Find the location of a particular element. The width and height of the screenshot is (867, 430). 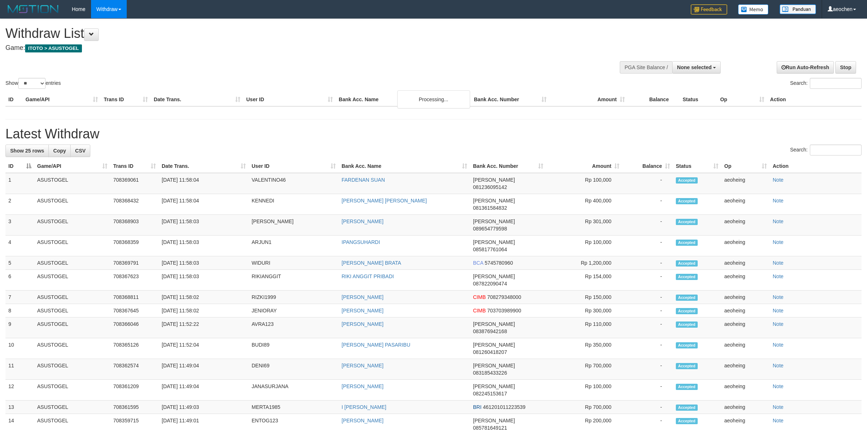

td: 708366046 is located at coordinates (134, 328).